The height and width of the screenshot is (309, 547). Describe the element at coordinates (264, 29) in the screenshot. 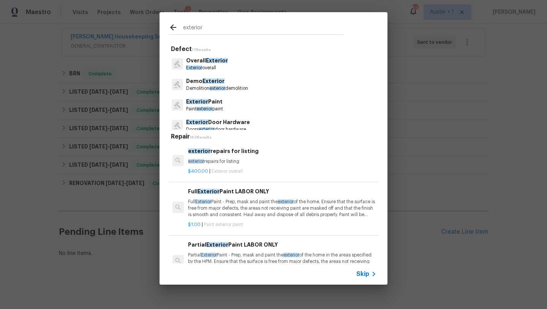

I see `input: Search issues or repairs` at that location.